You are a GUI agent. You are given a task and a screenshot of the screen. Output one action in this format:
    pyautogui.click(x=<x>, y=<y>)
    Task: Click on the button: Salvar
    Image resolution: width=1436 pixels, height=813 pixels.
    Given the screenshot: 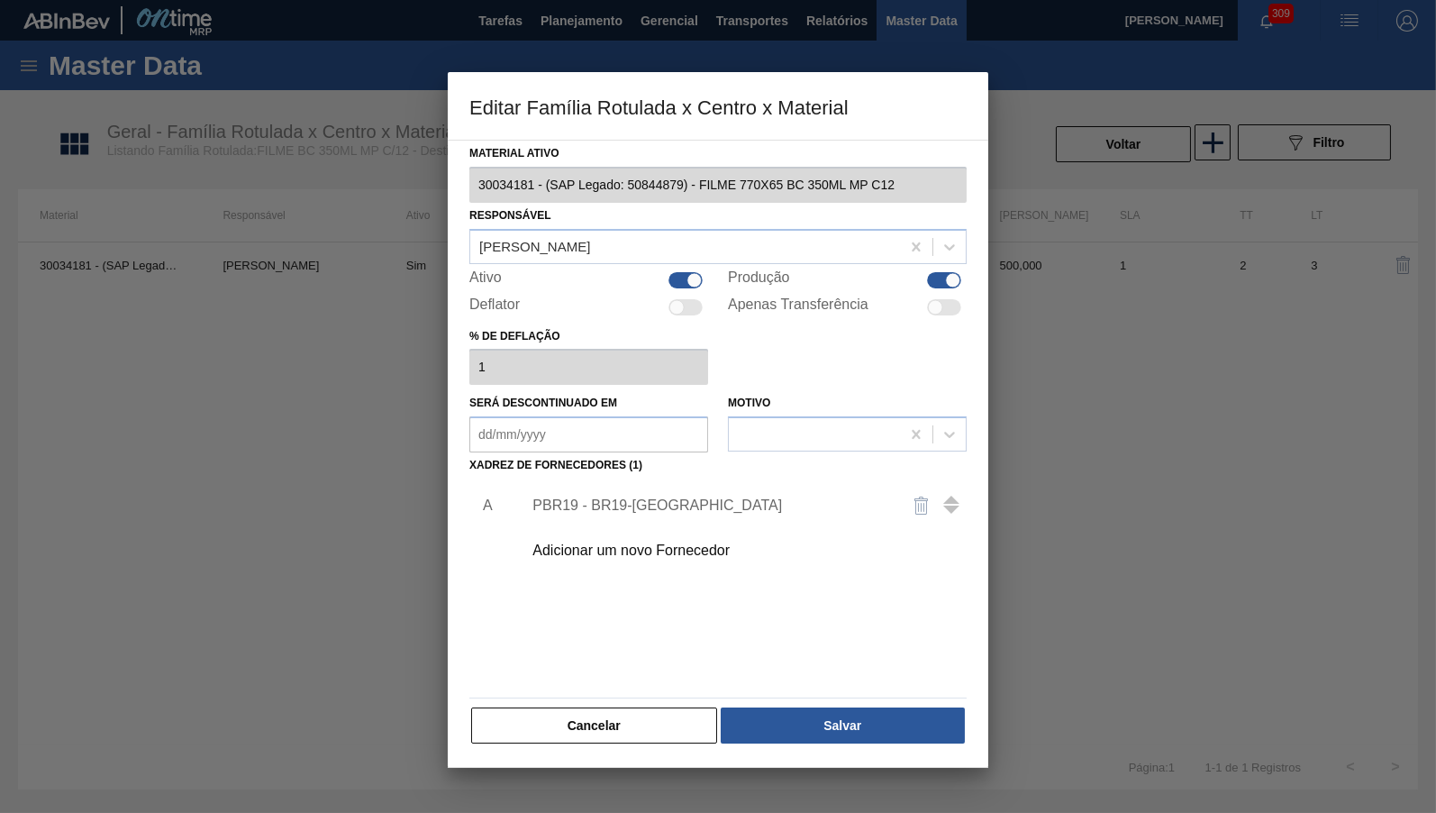 What is the action you would take?
    pyautogui.click(x=843, y=725)
    